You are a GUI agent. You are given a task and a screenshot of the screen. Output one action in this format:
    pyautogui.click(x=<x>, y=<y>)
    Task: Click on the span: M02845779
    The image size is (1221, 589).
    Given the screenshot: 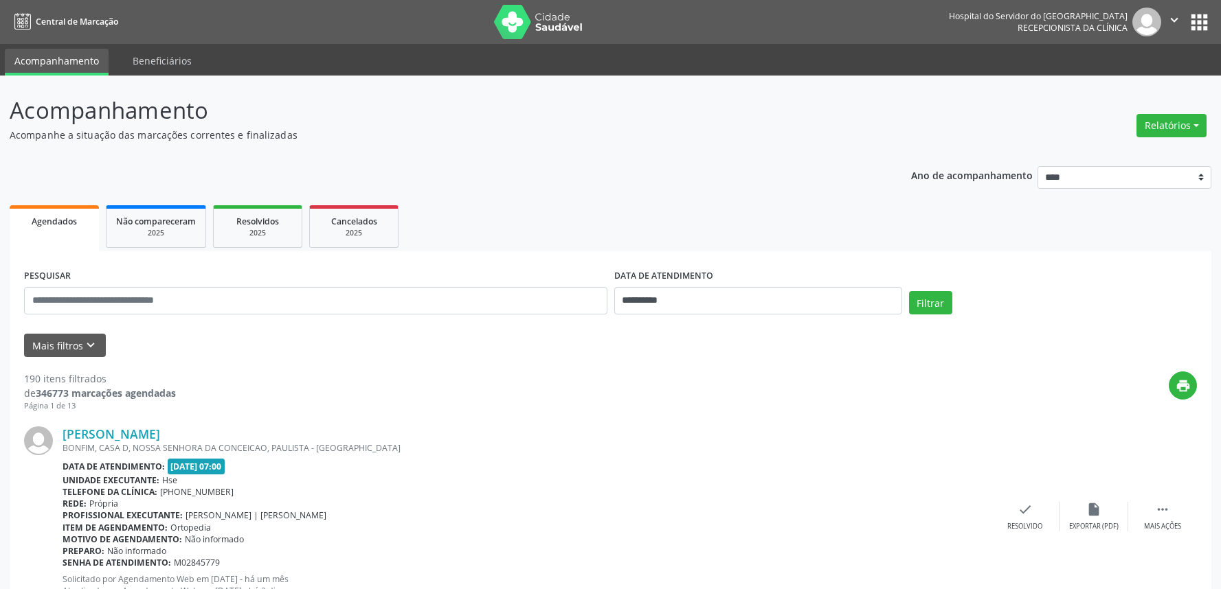 What is the action you would take?
    pyautogui.click(x=196, y=563)
    